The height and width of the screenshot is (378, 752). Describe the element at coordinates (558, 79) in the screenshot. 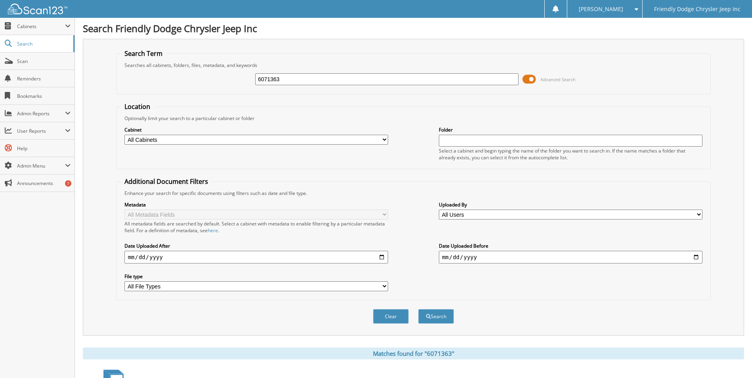

I see `span: Advanced Search` at that location.